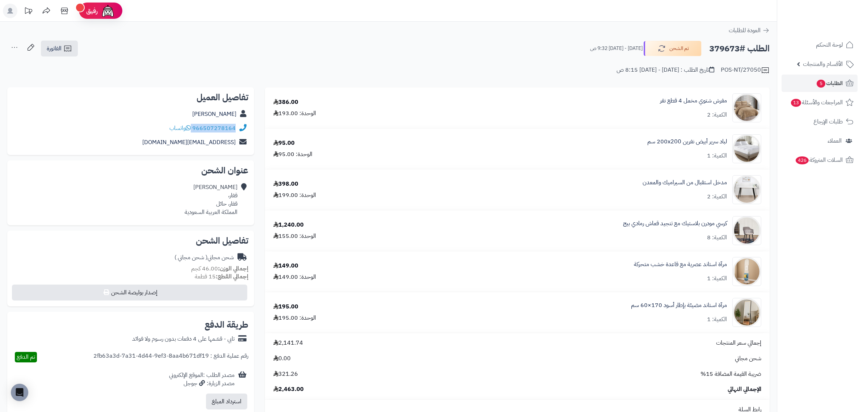  Describe the element at coordinates (214, 128) in the screenshot. I see `a: 966507278164` at that location.